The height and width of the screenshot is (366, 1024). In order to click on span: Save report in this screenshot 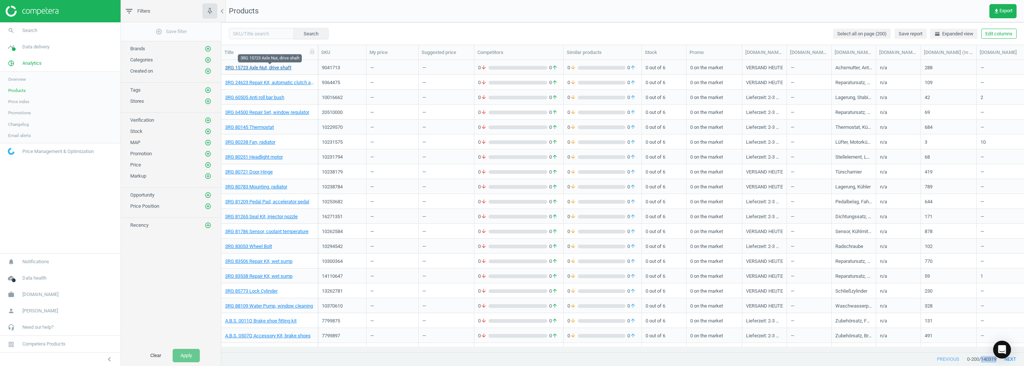, I will do `click(910, 34)`.